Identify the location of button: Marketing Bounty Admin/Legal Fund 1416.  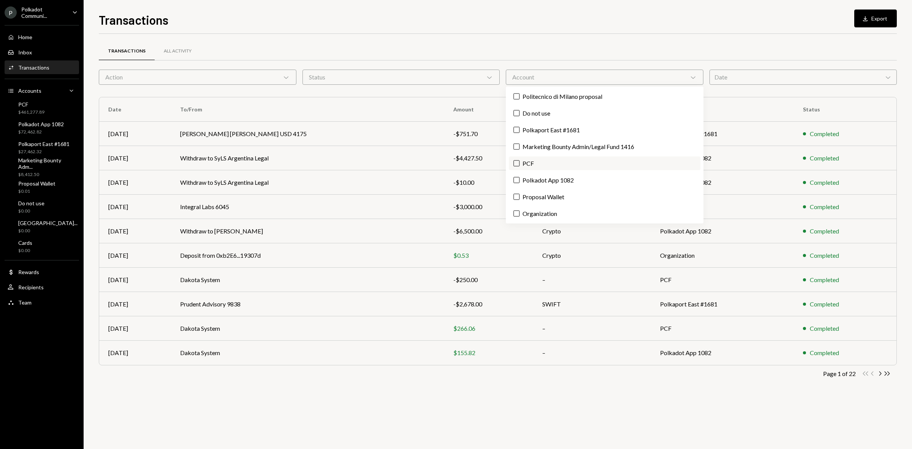
(517, 147).